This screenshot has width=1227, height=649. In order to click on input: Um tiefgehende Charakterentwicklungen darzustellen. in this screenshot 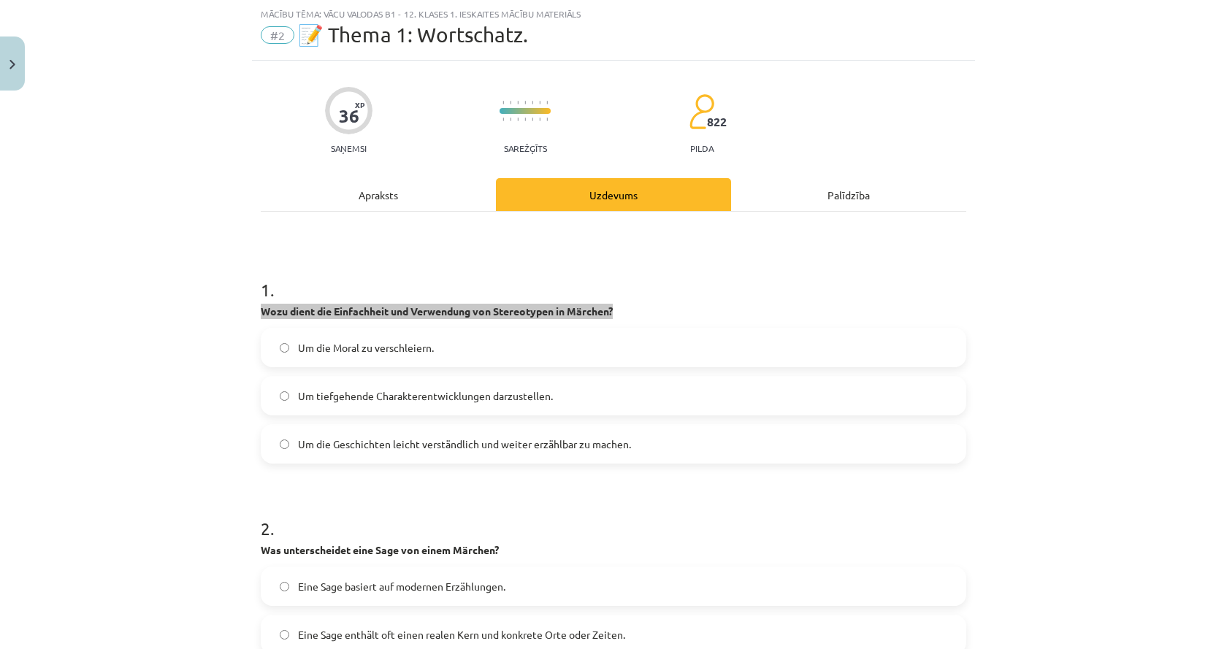, I will do `click(284, 396)`.